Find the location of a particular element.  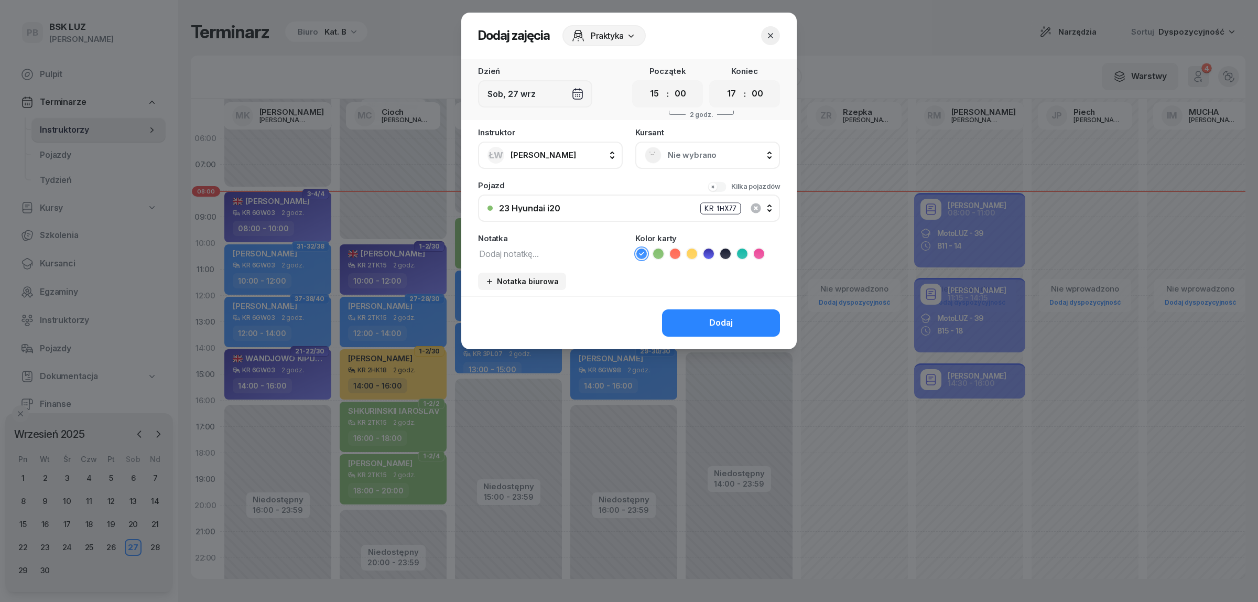

div: 23 Hyundai i20 is located at coordinates (530, 208).